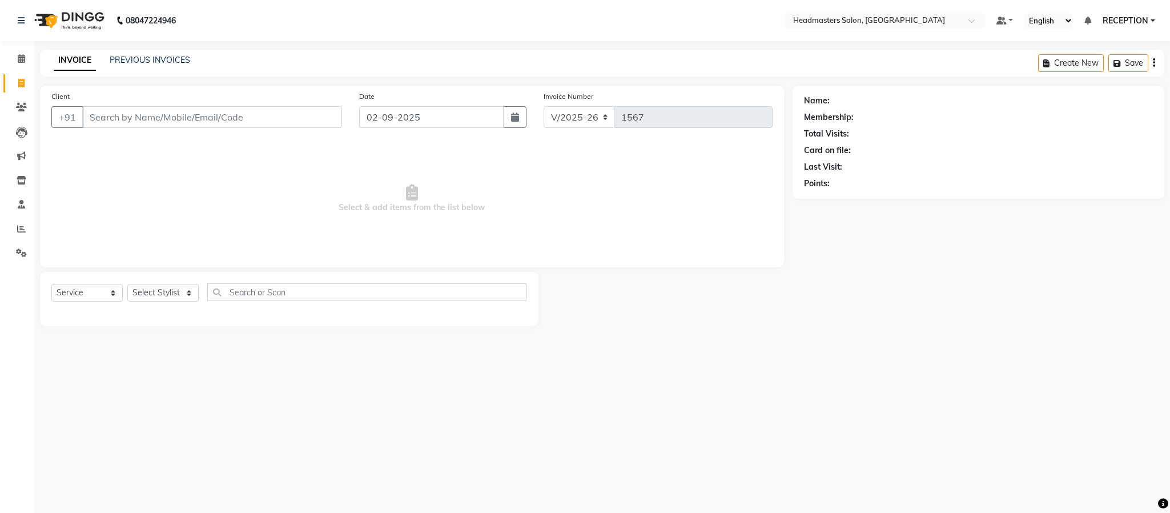  Describe the element at coordinates (568, 97) in the screenshot. I see `label: Invoice Number` at that location.